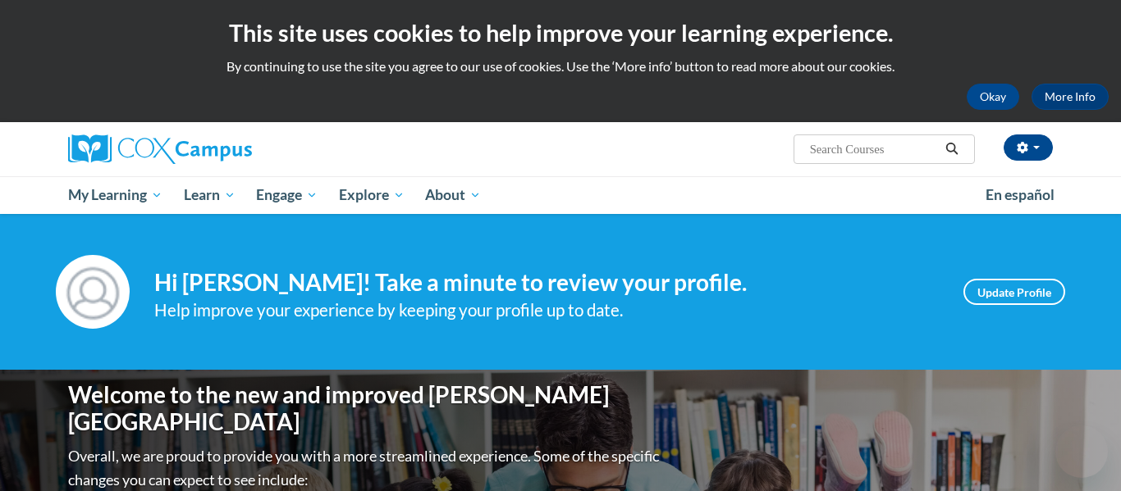 The image size is (1121, 491). What do you see at coordinates (160, 149) in the screenshot?
I see `img: Cox Campus` at bounding box center [160, 149].